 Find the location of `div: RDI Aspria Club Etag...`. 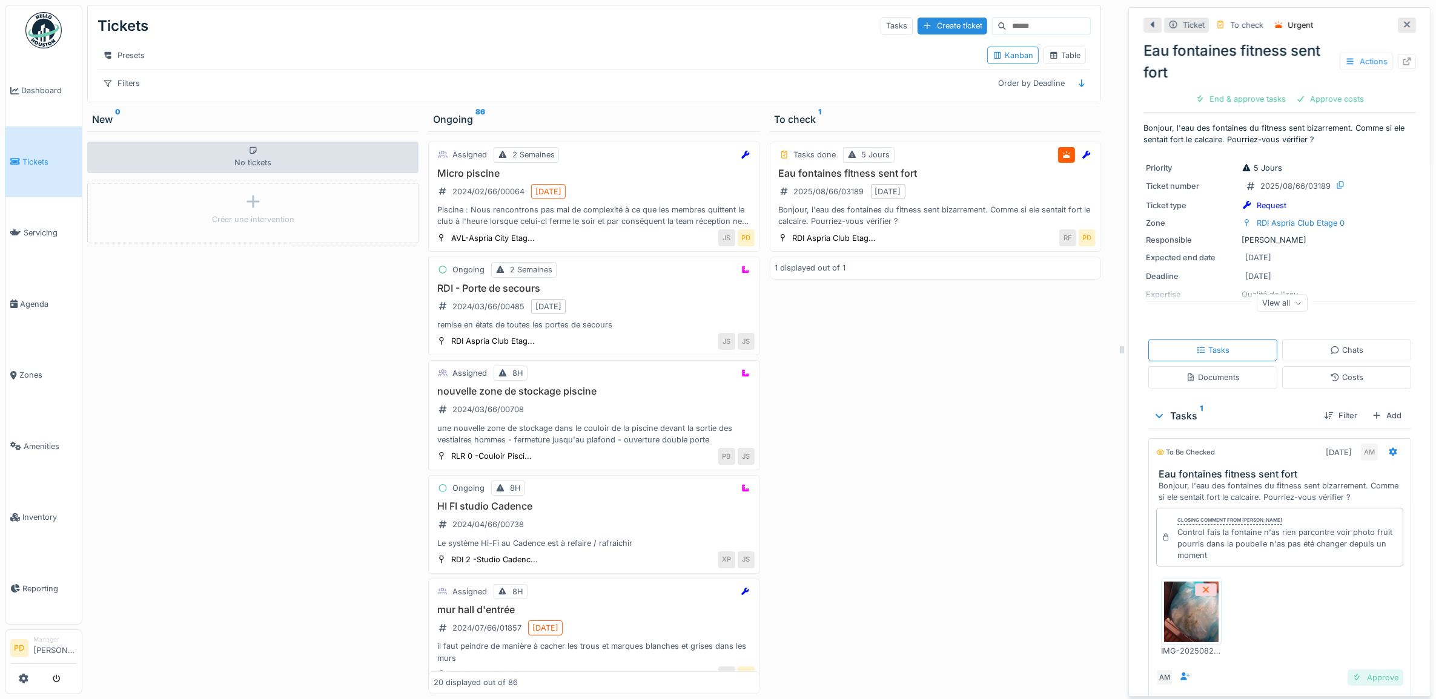

div: RDI Aspria Club Etag... is located at coordinates (834, 238).